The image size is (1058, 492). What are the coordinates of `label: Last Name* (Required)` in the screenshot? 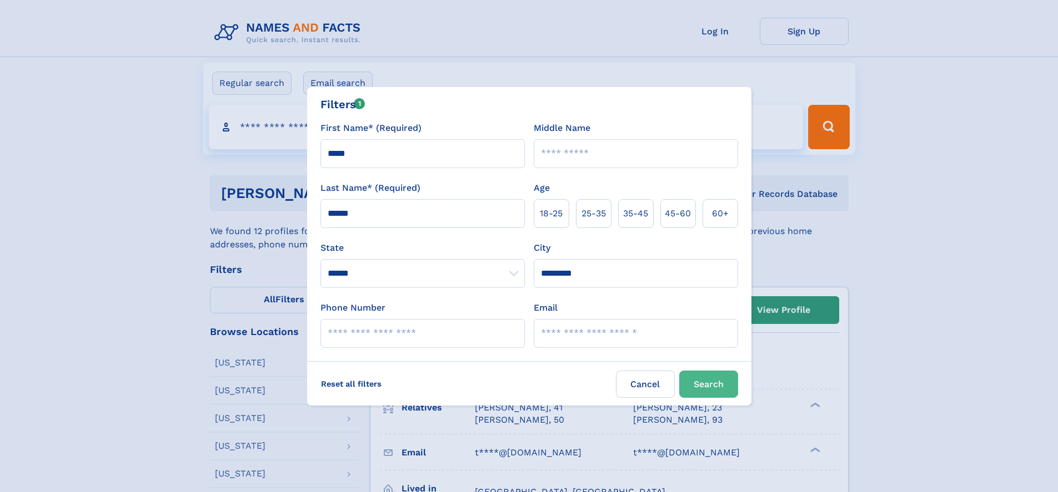 It's located at (370, 188).